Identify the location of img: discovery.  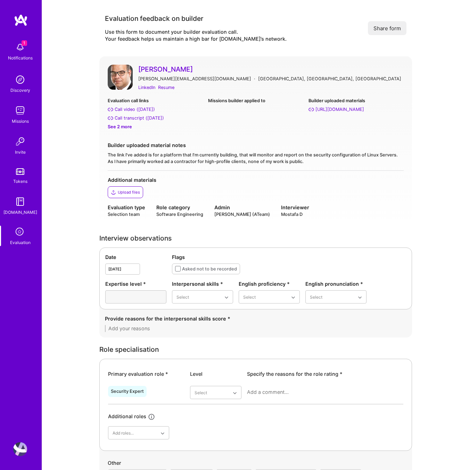
(20, 80).